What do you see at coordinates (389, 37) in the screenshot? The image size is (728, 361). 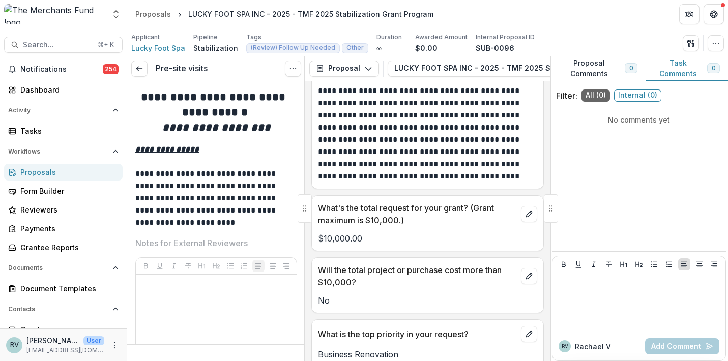 I see `p: Duration` at bounding box center [389, 37].